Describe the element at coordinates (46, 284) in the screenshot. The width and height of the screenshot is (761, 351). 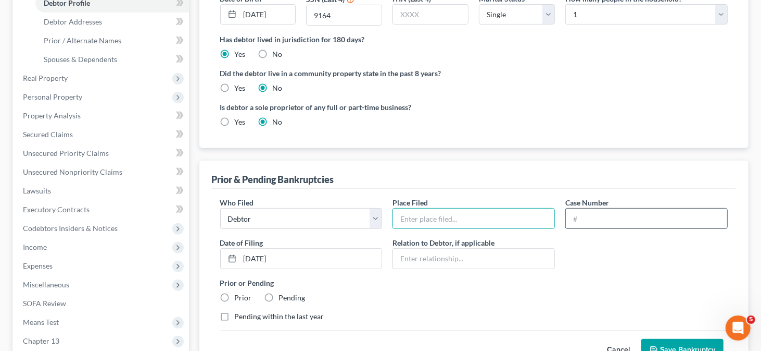
I see `span: Miscellaneous` at that location.